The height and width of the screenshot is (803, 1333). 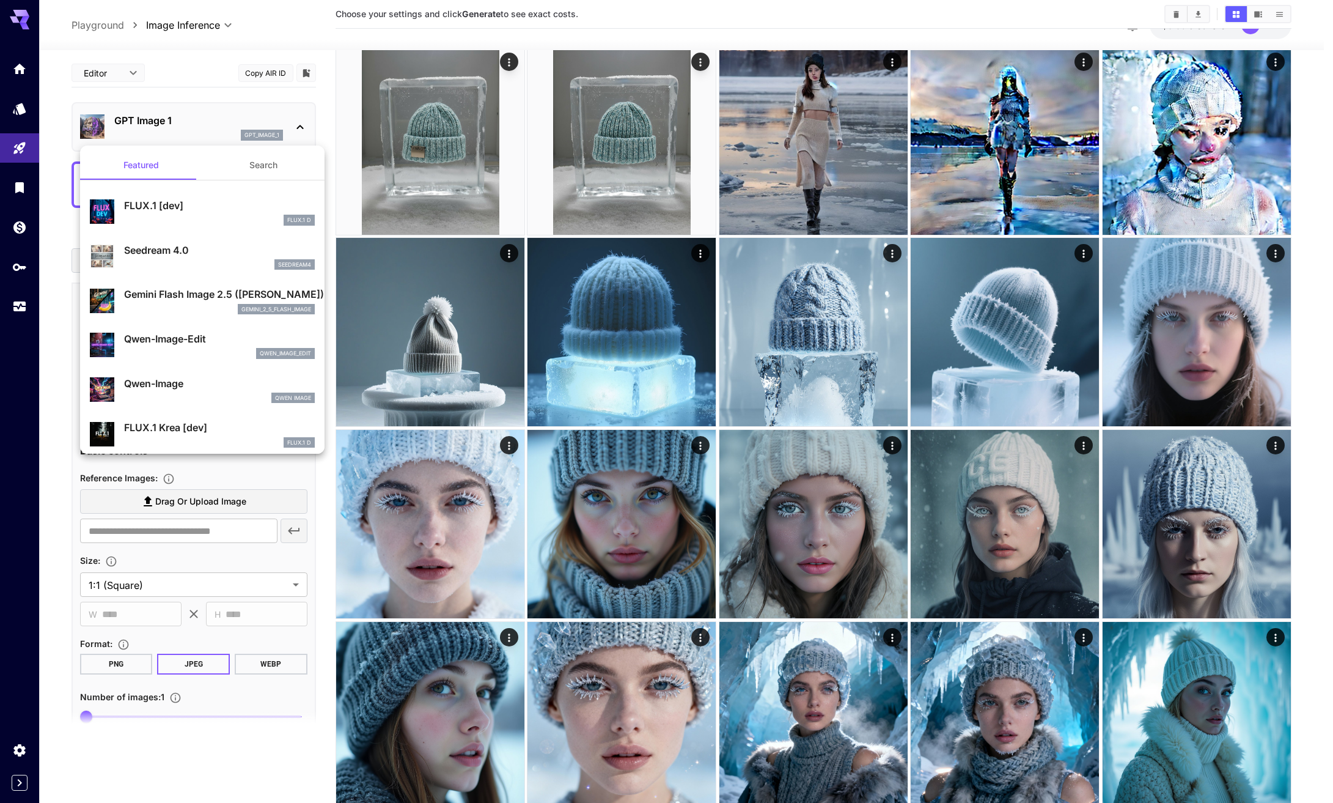 What do you see at coordinates (276, 309) in the screenshot?
I see `p: gemini_2_5_flash_image` at bounding box center [276, 309].